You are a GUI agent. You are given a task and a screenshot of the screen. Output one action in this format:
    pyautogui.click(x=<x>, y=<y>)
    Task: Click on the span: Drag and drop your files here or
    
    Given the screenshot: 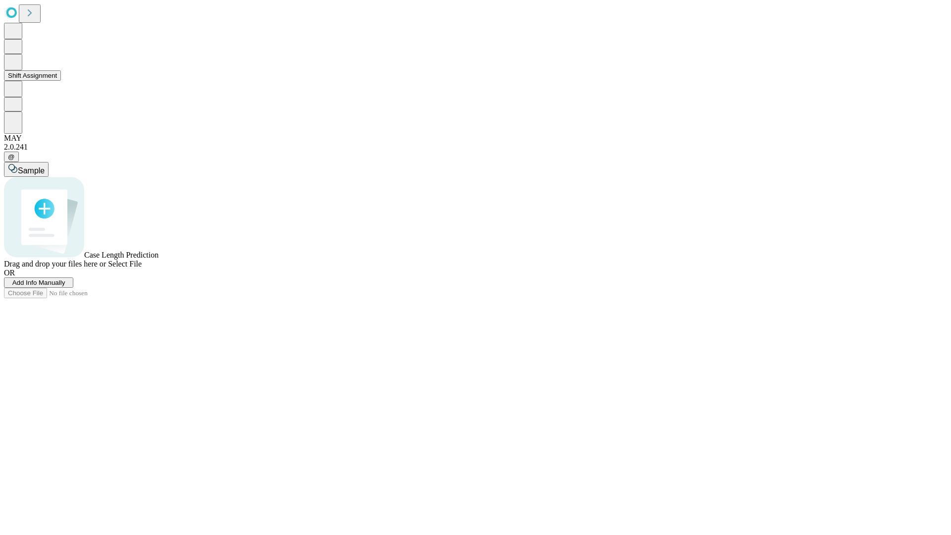 What is the action you would take?
    pyautogui.click(x=55, y=263)
    